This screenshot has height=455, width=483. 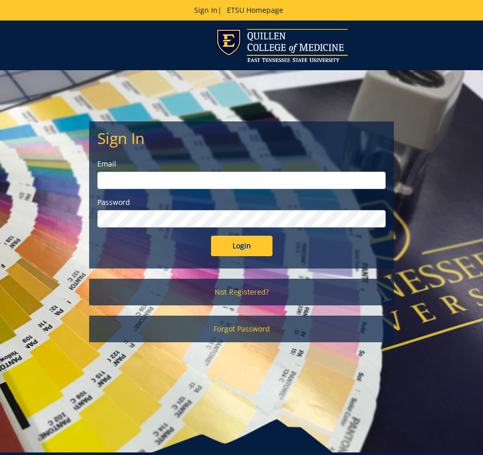 What do you see at coordinates (255, 10) in the screenshot?
I see `a: ETSU Homepage` at bounding box center [255, 10].